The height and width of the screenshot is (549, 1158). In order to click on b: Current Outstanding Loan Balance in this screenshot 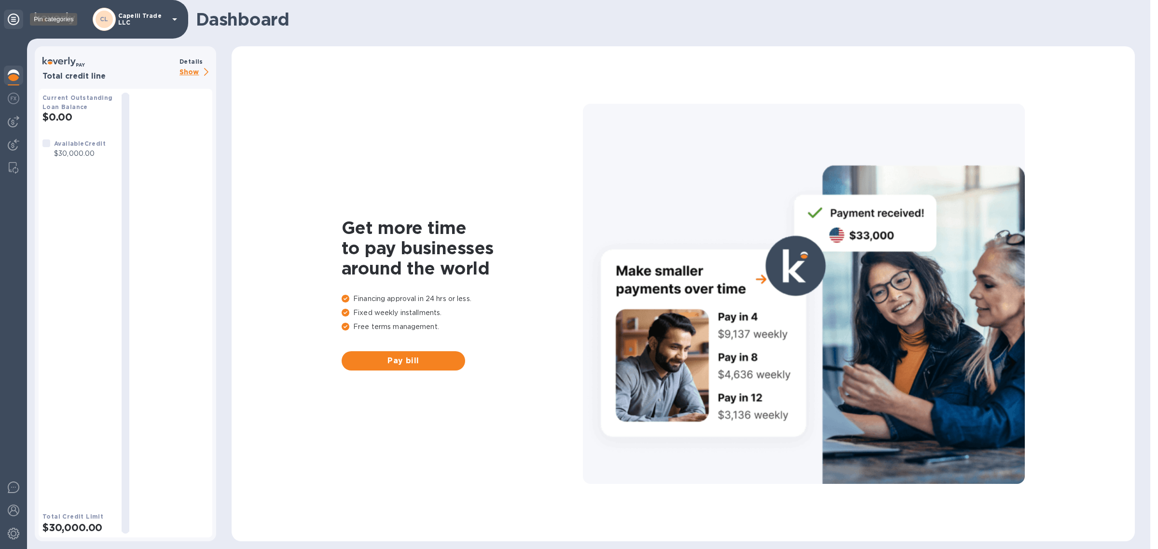, I will do `click(78, 102)`.